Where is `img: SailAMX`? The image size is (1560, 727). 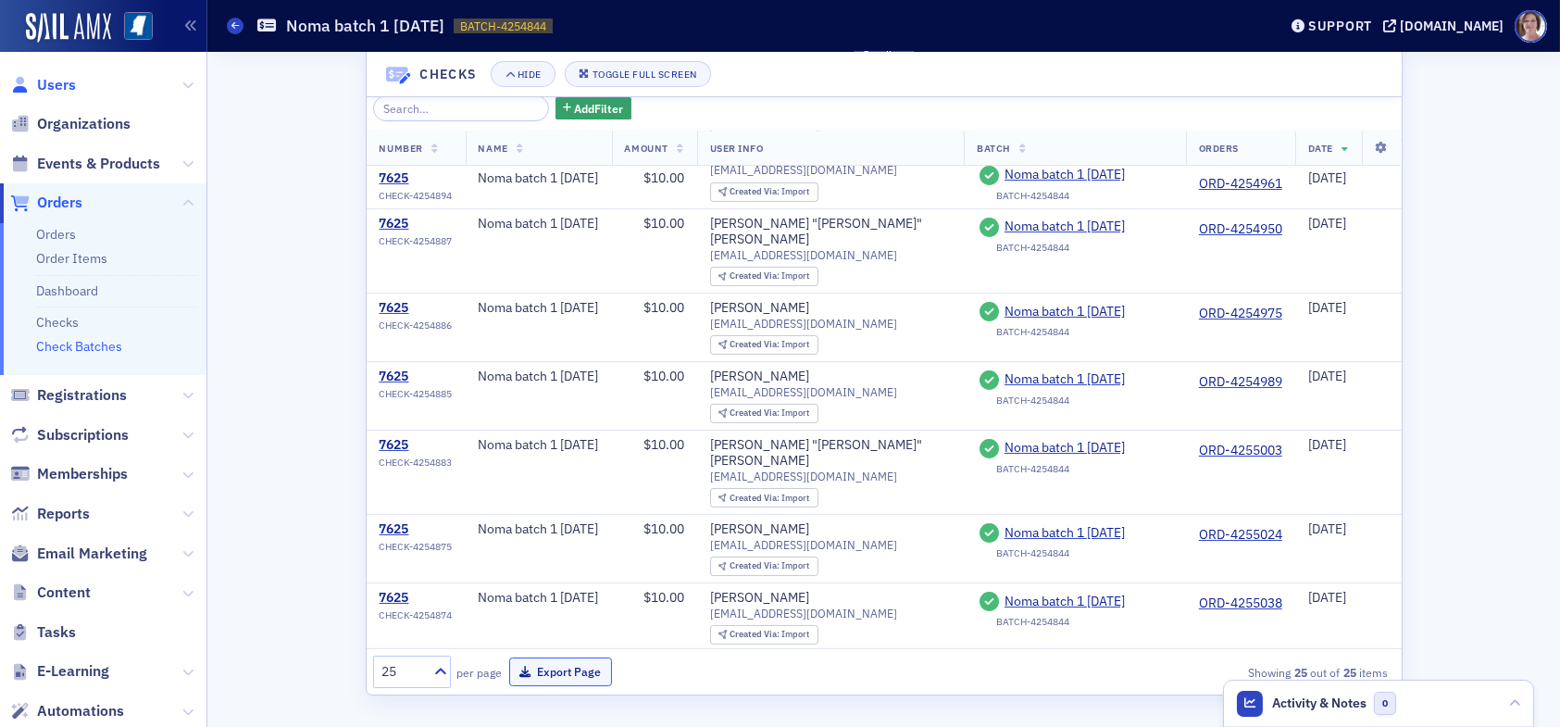
img: SailAMX is located at coordinates (69, 28).